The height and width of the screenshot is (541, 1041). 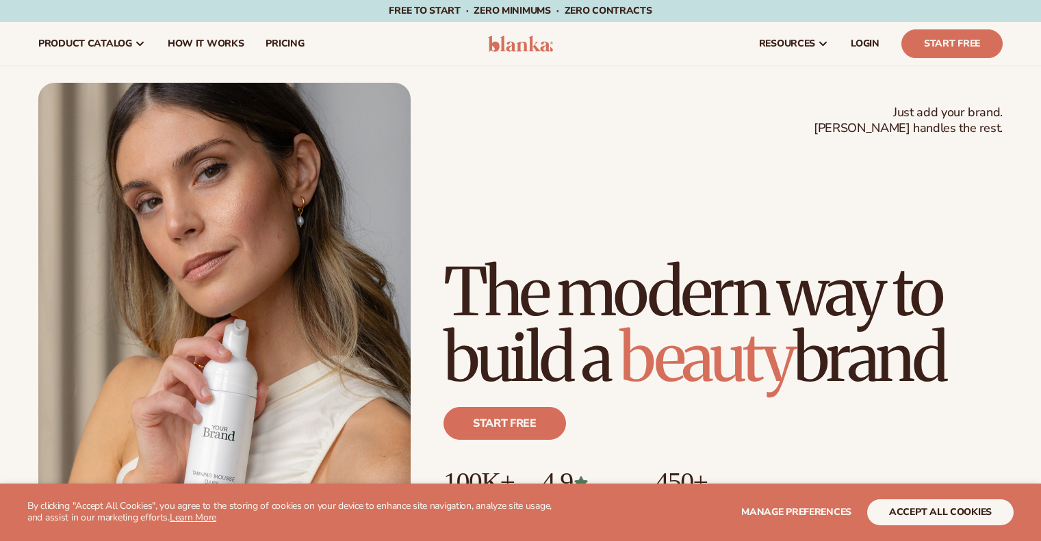 I want to click on p: 100K+, so click(x=478, y=483).